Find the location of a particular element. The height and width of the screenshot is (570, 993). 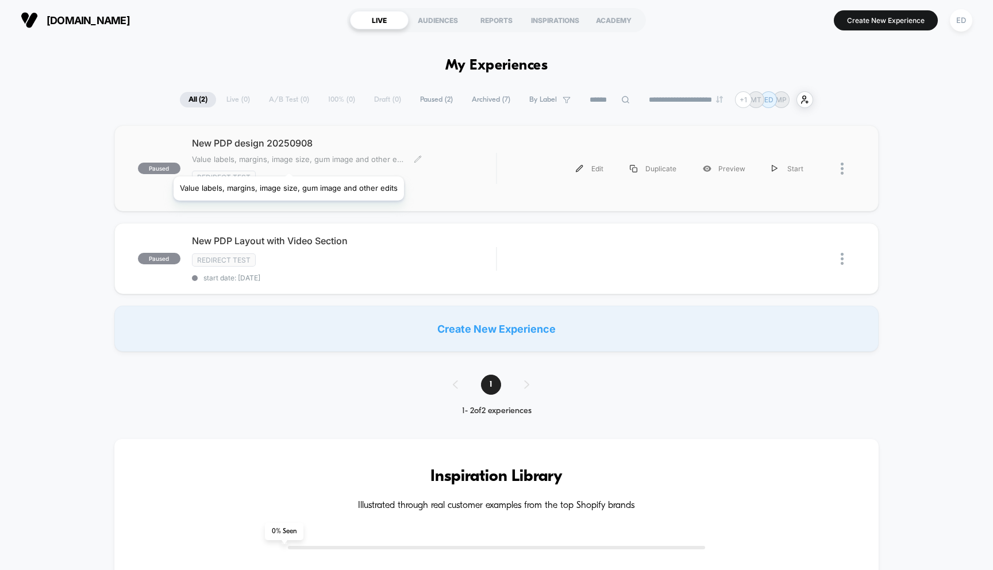

span: Paused ( 2 ) is located at coordinates (436, 99).